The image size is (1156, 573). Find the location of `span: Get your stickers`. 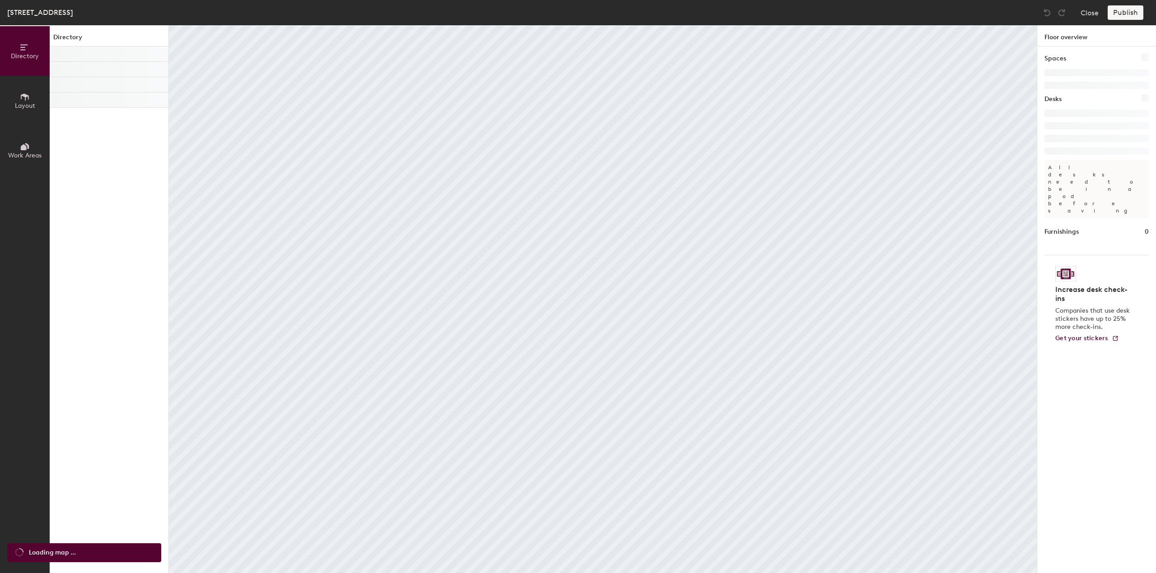

span: Get your stickers is located at coordinates (1081, 338).